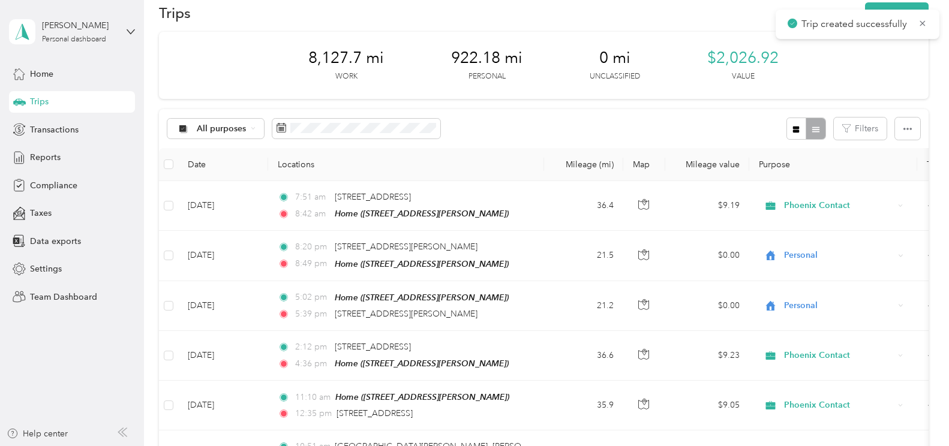  What do you see at coordinates (707, 405) in the screenshot?
I see `td: $9.05` at bounding box center [707, 405].